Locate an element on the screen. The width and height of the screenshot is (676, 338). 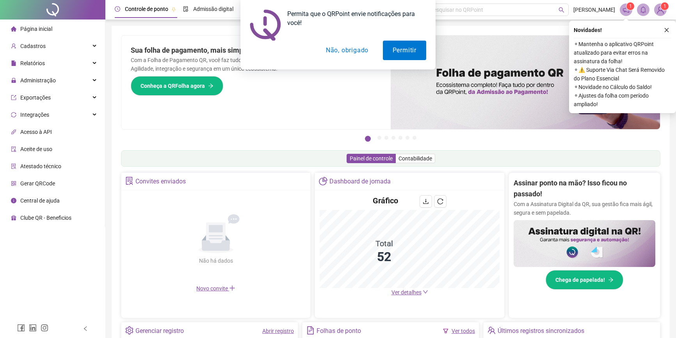
span: pie-chart is located at coordinates (323, 181).